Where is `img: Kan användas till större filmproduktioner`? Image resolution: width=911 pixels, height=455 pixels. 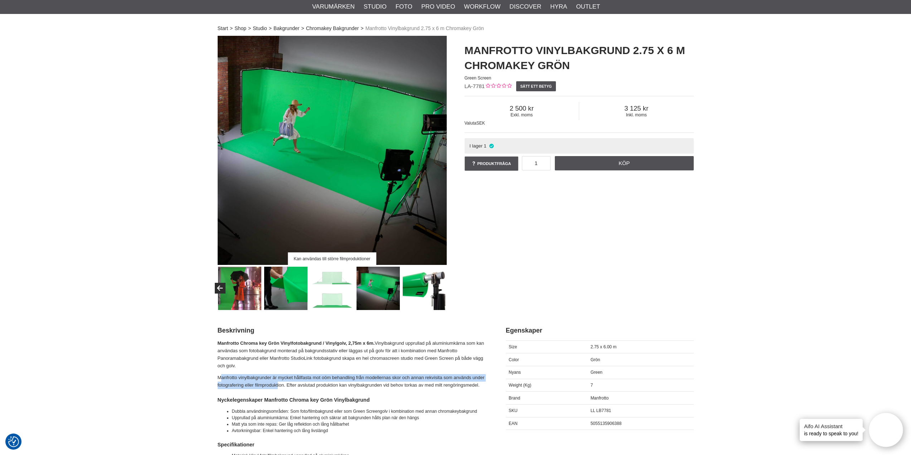 img: Kan användas till större filmproduktioner is located at coordinates (378, 288).